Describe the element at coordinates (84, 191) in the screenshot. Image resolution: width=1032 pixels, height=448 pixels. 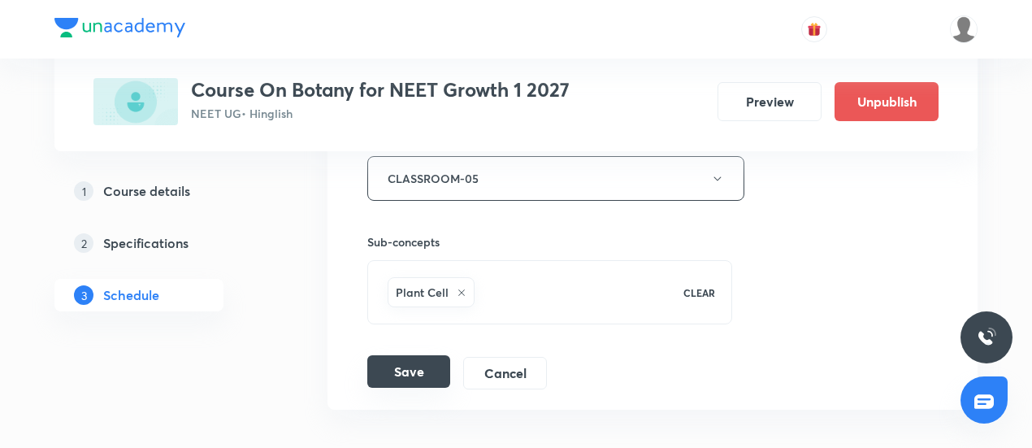
I see `p: 1` at that location.